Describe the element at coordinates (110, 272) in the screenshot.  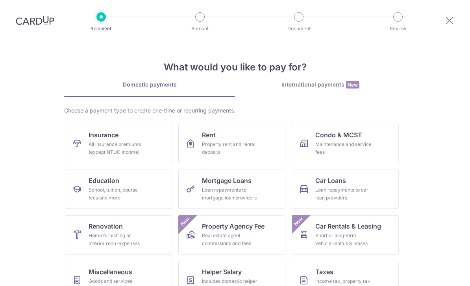
I see `span: Miscellaneous` at that location.